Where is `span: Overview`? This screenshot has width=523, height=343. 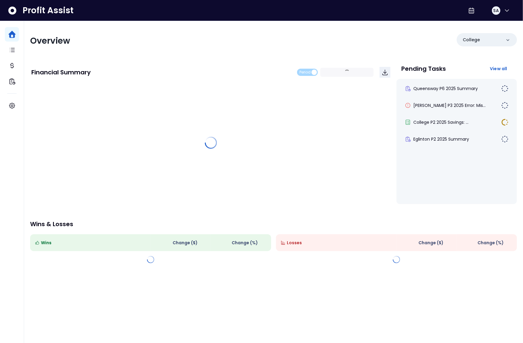 span: Overview is located at coordinates (50, 41).